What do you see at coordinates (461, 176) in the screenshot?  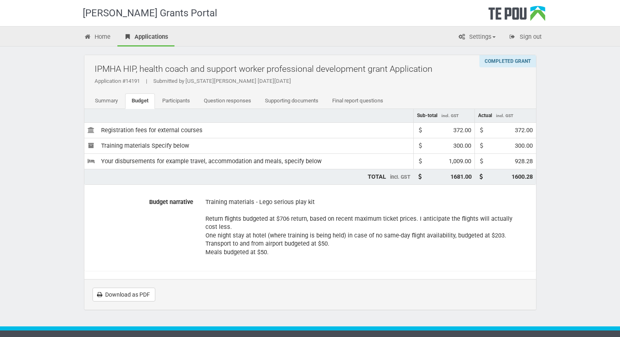 I see `div: 1681.00` at bounding box center [461, 176].